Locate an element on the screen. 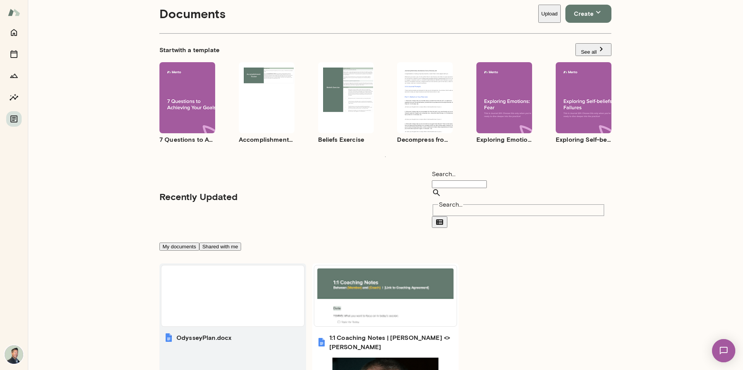 The width and height of the screenshot is (743, 370). img: Brian Lawrence is located at coordinates (14, 355).